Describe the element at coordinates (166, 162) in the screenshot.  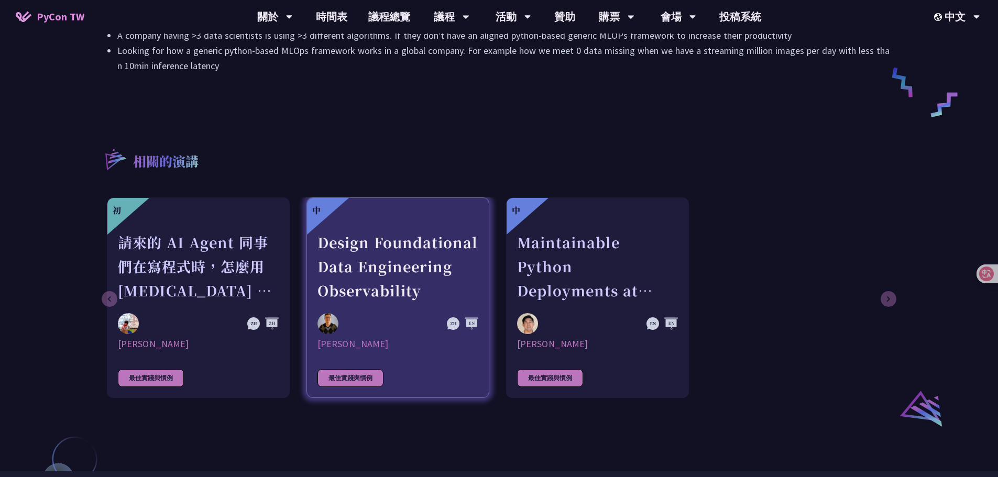
I see `p: 相關的演講` at that location.